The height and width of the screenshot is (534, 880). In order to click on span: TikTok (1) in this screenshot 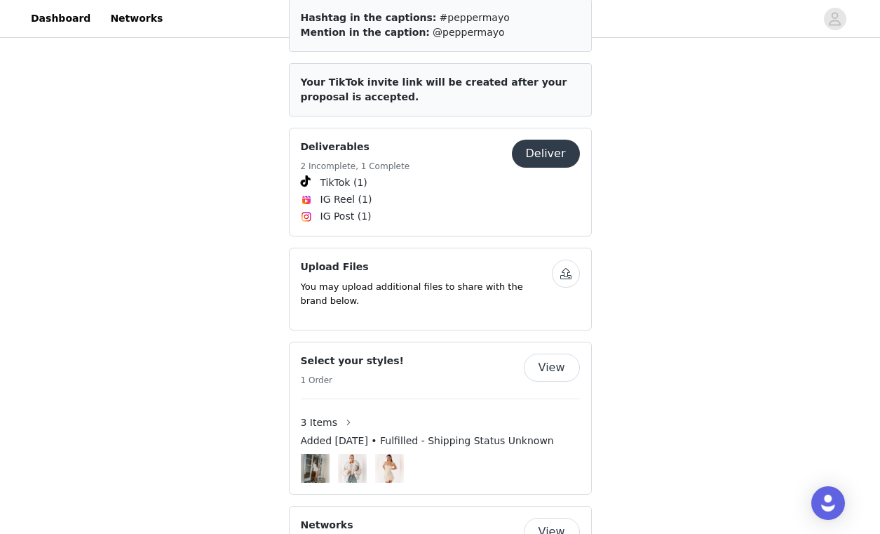, I will do `click(344, 182)`.